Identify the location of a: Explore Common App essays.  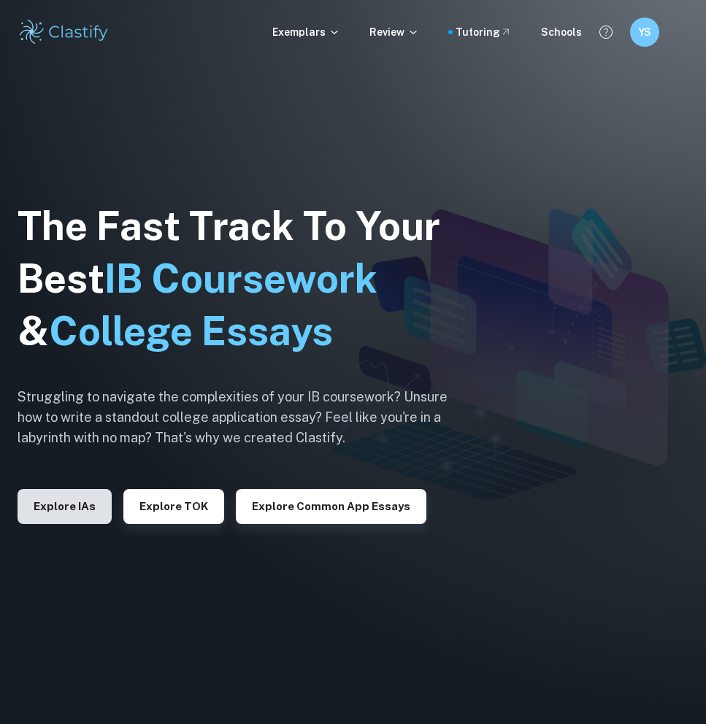
(331, 505).